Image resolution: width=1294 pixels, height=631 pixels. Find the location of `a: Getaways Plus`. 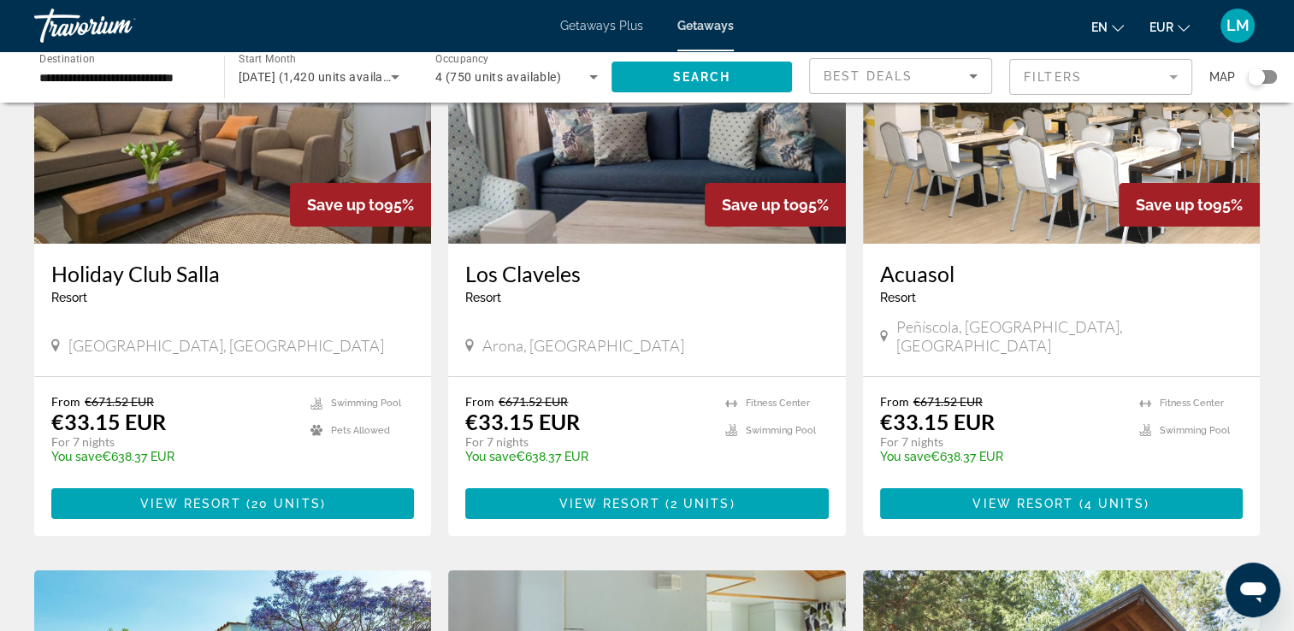

a: Getaways Plus is located at coordinates (601, 26).